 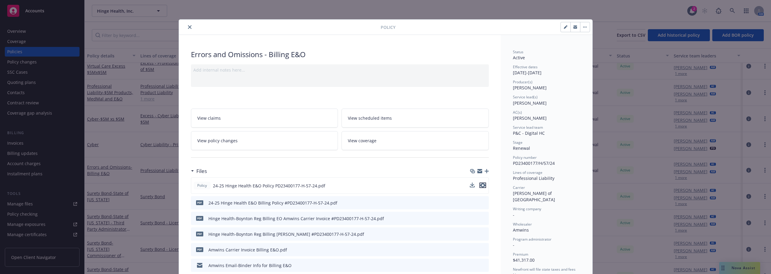 What do you see at coordinates (528, 173) in the screenshot?
I see `span: Lines of coverage` at bounding box center [528, 173].